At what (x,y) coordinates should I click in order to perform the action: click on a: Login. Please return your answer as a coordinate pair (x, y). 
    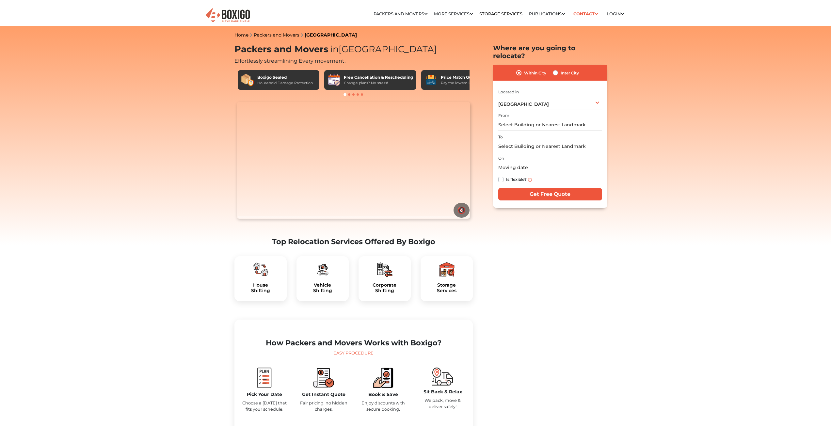
    Looking at the image, I should click on (615, 14).